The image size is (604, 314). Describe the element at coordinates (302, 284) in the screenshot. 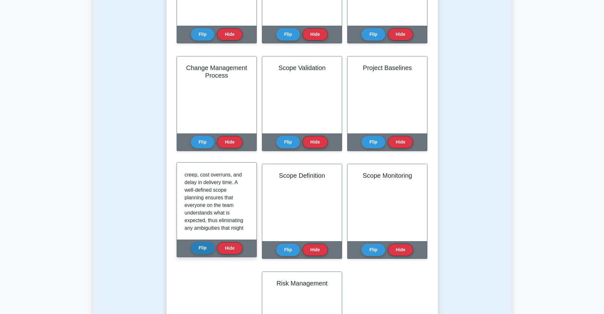

I see `h2: Risk Management` at that location.